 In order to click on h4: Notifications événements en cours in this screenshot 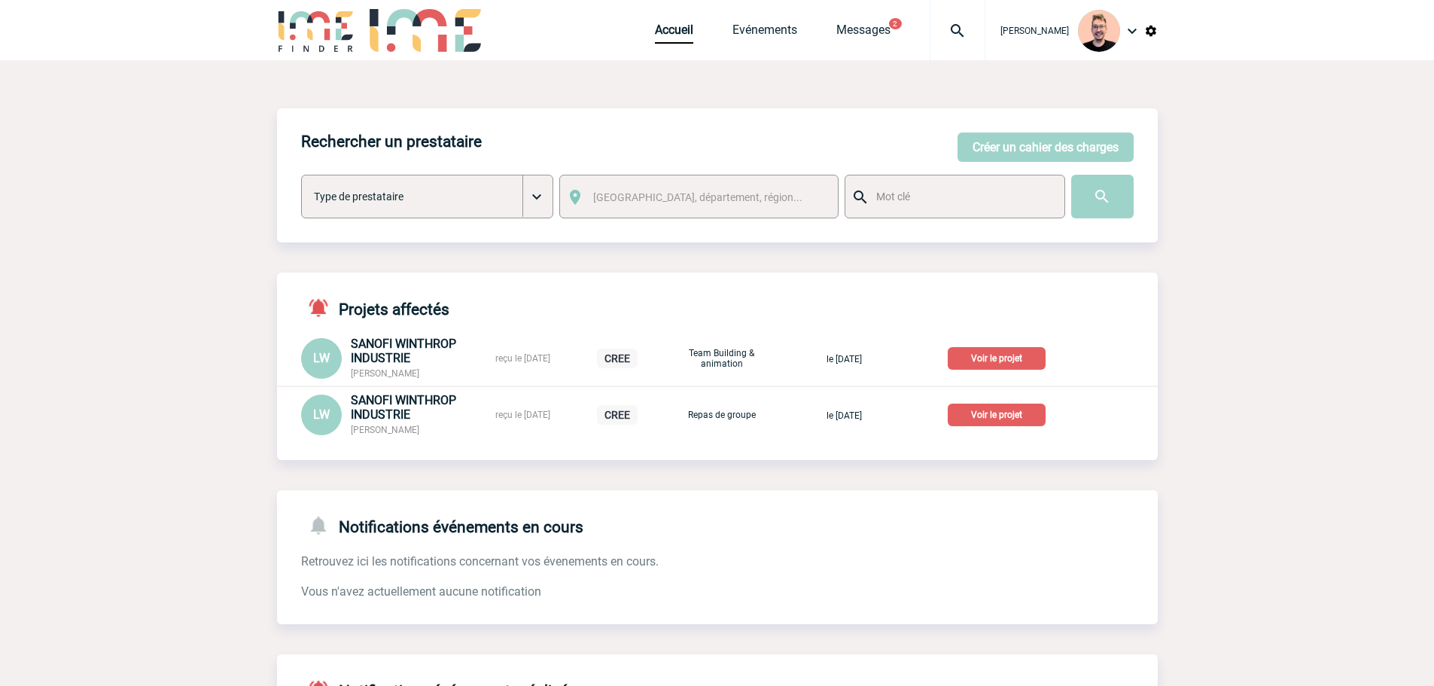, I will do `click(442, 525)`.